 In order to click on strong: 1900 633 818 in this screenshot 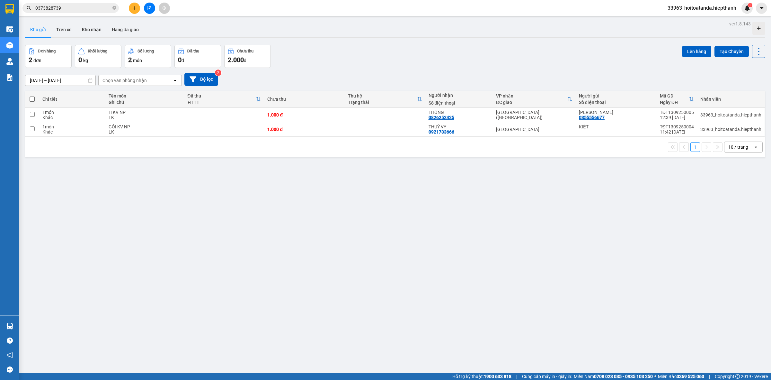, I will do `click(498, 376)`.